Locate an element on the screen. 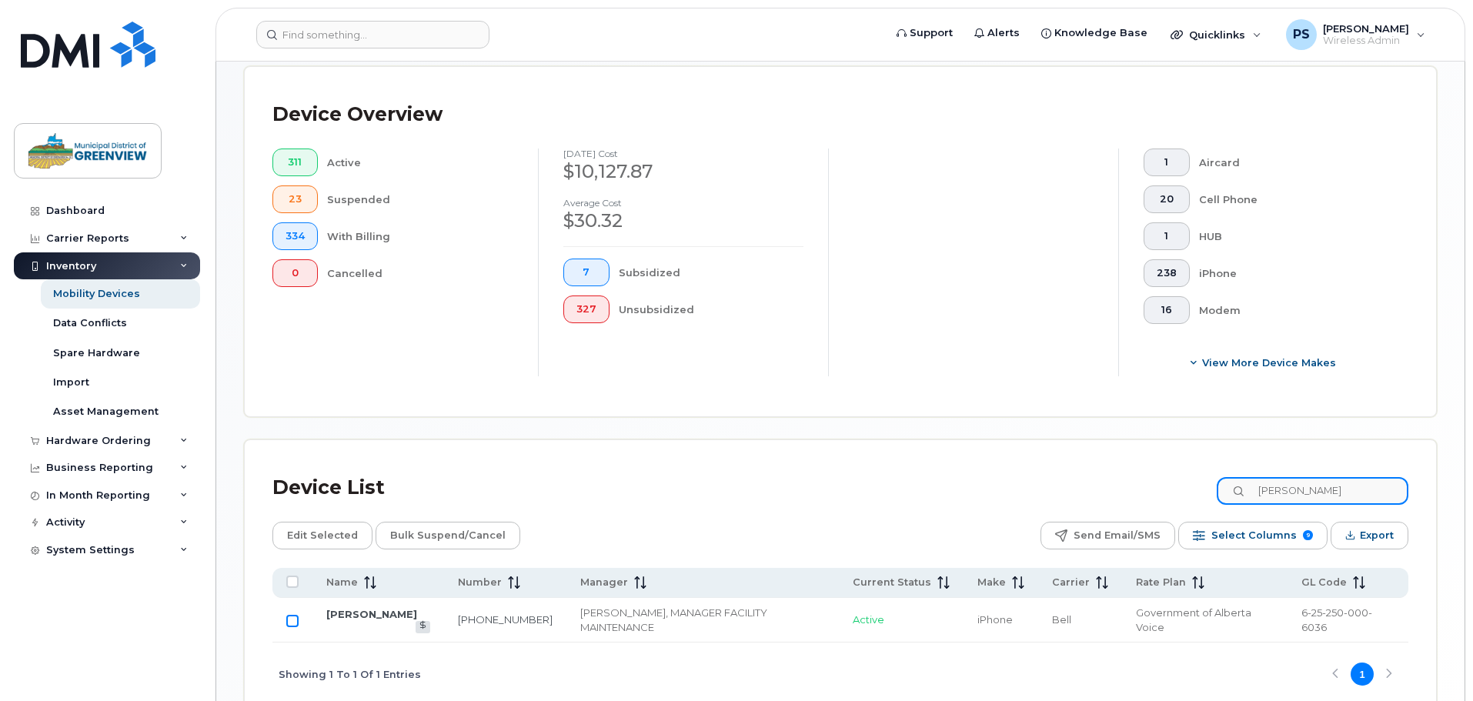  button: 334 is located at coordinates (295, 236).